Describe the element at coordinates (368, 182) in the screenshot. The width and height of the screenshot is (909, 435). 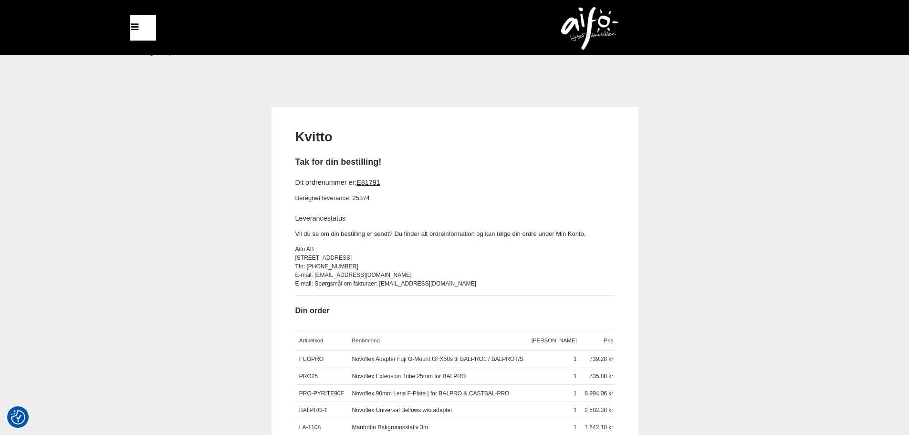
I see `a: E81791` at that location.